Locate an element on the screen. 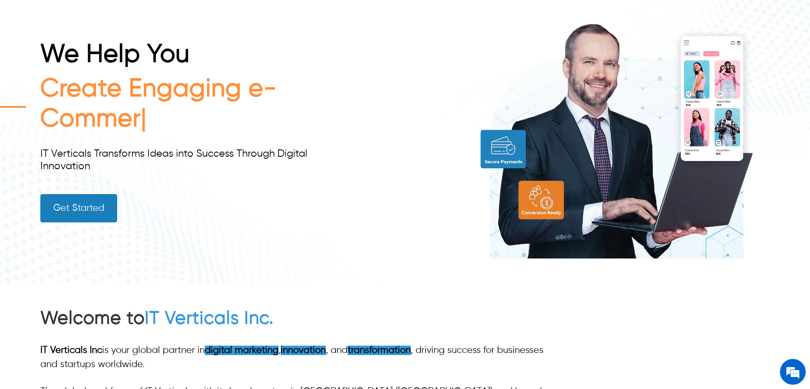  div: IT Verticals Transforms Ideas into Success Through Digital Innovation is located at coordinates (186, 160).